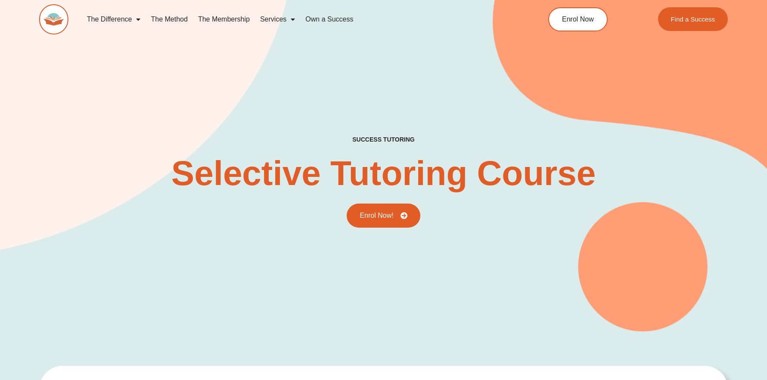  I want to click on a: Own a Success, so click(329, 19).